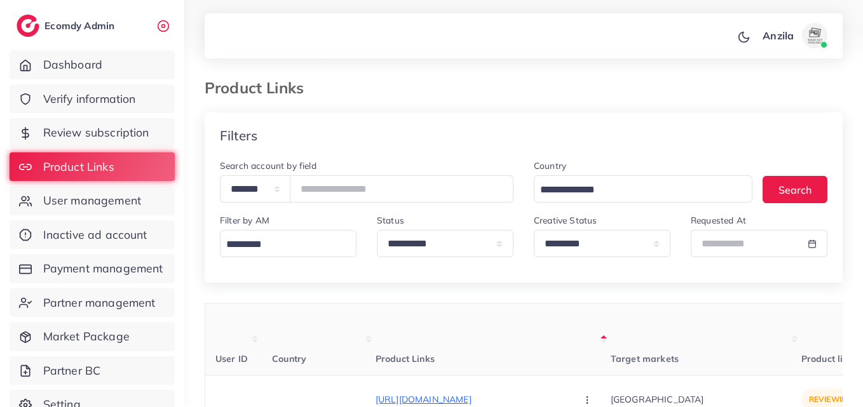 Image resolution: width=863 pixels, height=407 pixels. I want to click on a: Dashboard, so click(92, 65).